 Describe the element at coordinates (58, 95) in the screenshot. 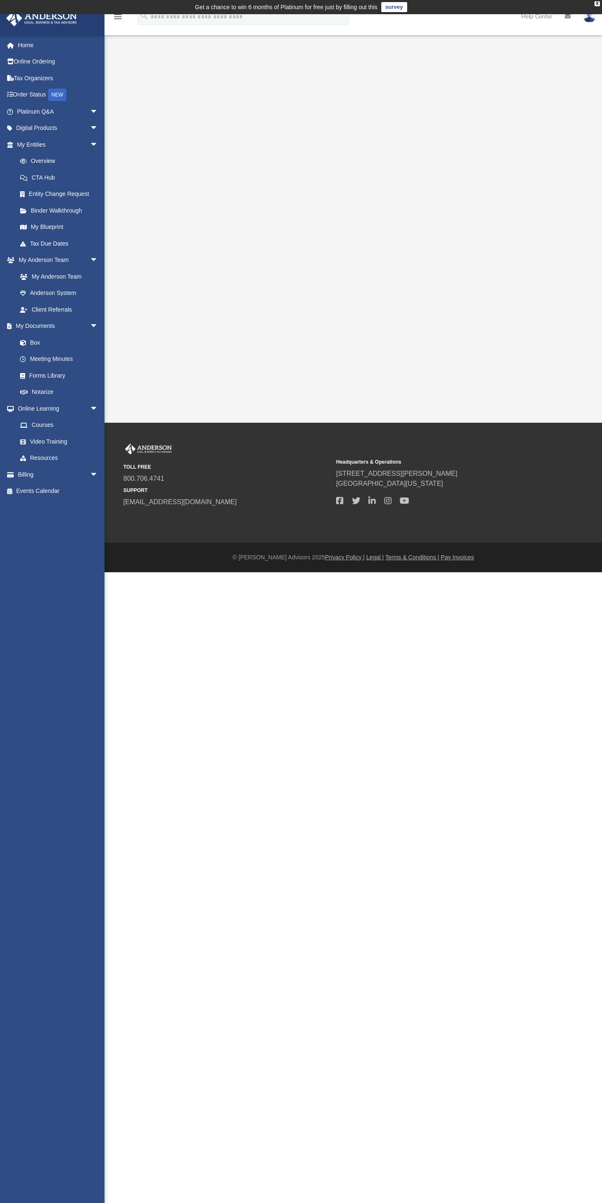

I see `a: Order StatusNEW` at that location.